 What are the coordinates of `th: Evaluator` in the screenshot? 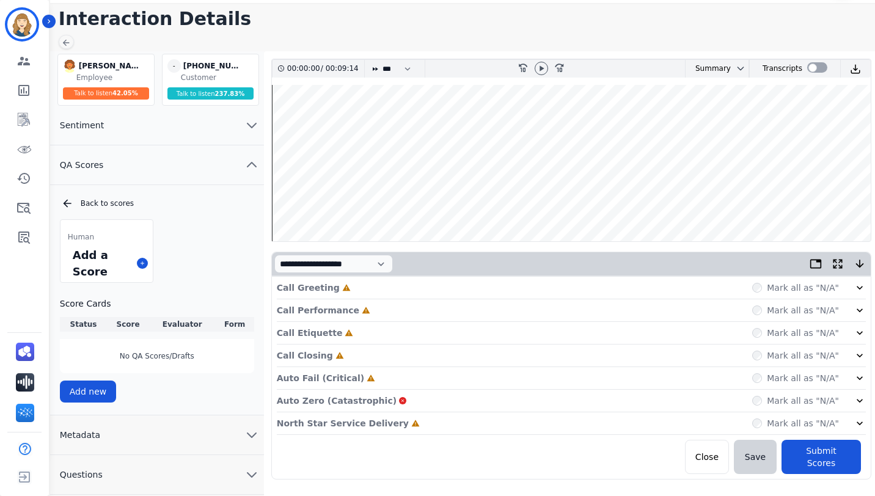 It's located at (182, 325).